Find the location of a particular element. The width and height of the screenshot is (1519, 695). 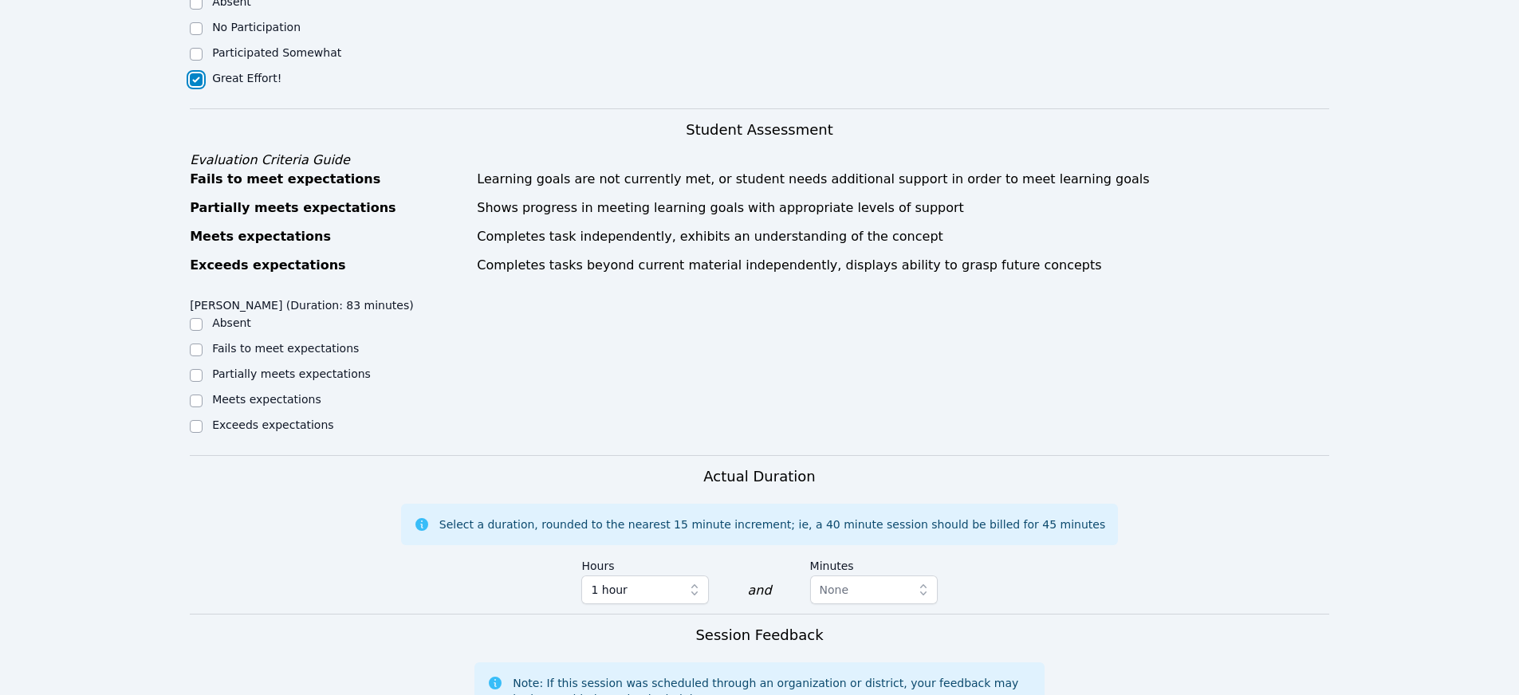

label: Exceeds expectations is located at coordinates (273, 425).